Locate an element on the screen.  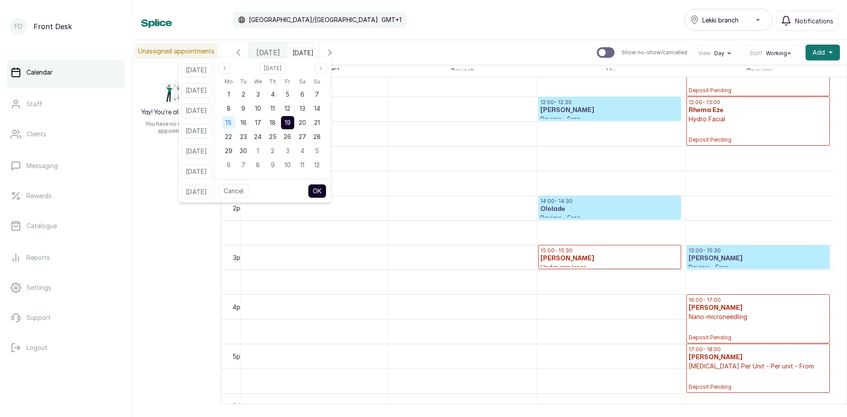
div: 02 Oct 2025 is located at coordinates (273, 151).